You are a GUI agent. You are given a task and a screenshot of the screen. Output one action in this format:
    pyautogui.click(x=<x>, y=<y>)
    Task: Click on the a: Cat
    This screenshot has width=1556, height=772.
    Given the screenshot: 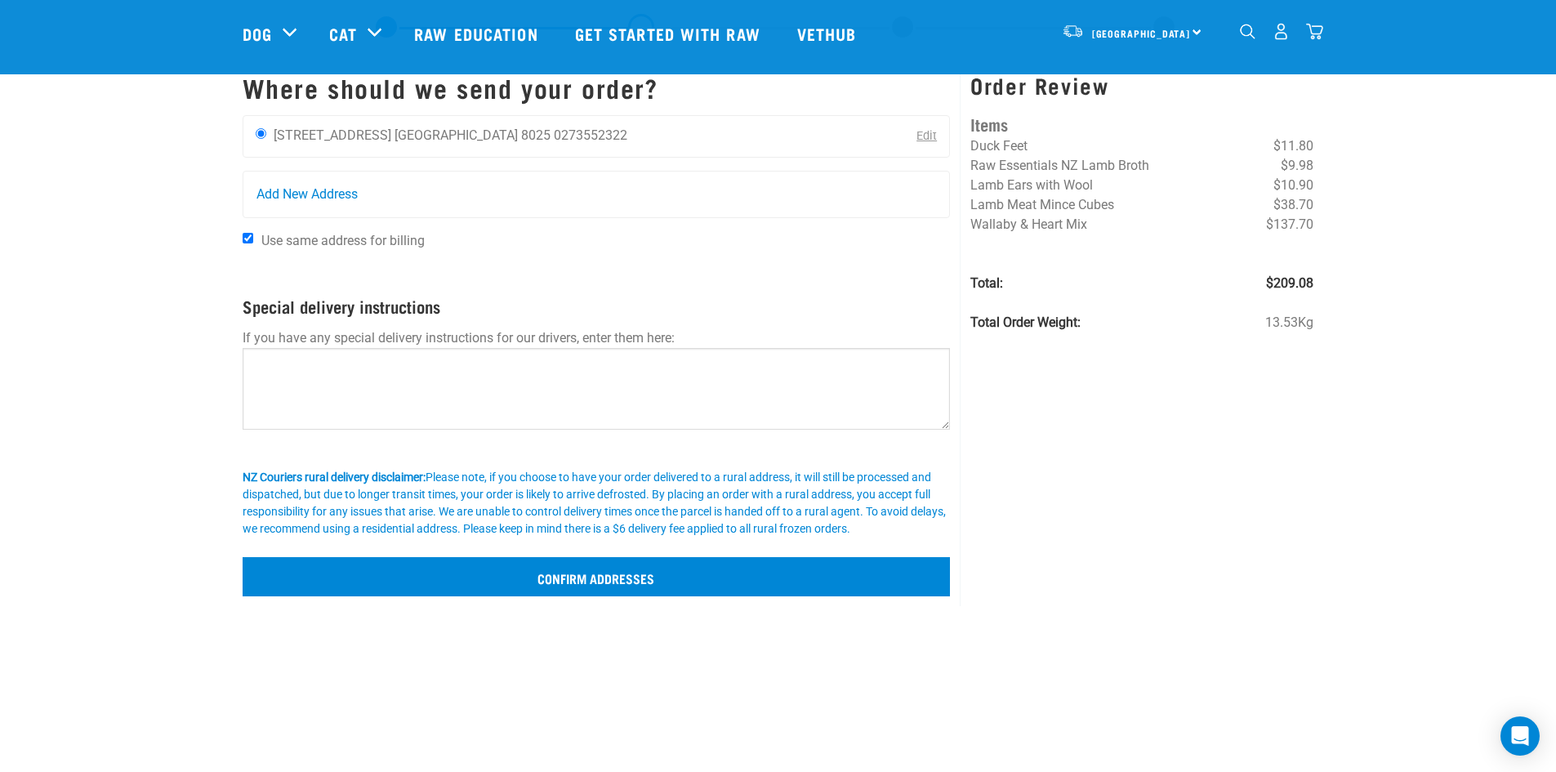 What is the action you would take?
    pyautogui.click(x=343, y=33)
    